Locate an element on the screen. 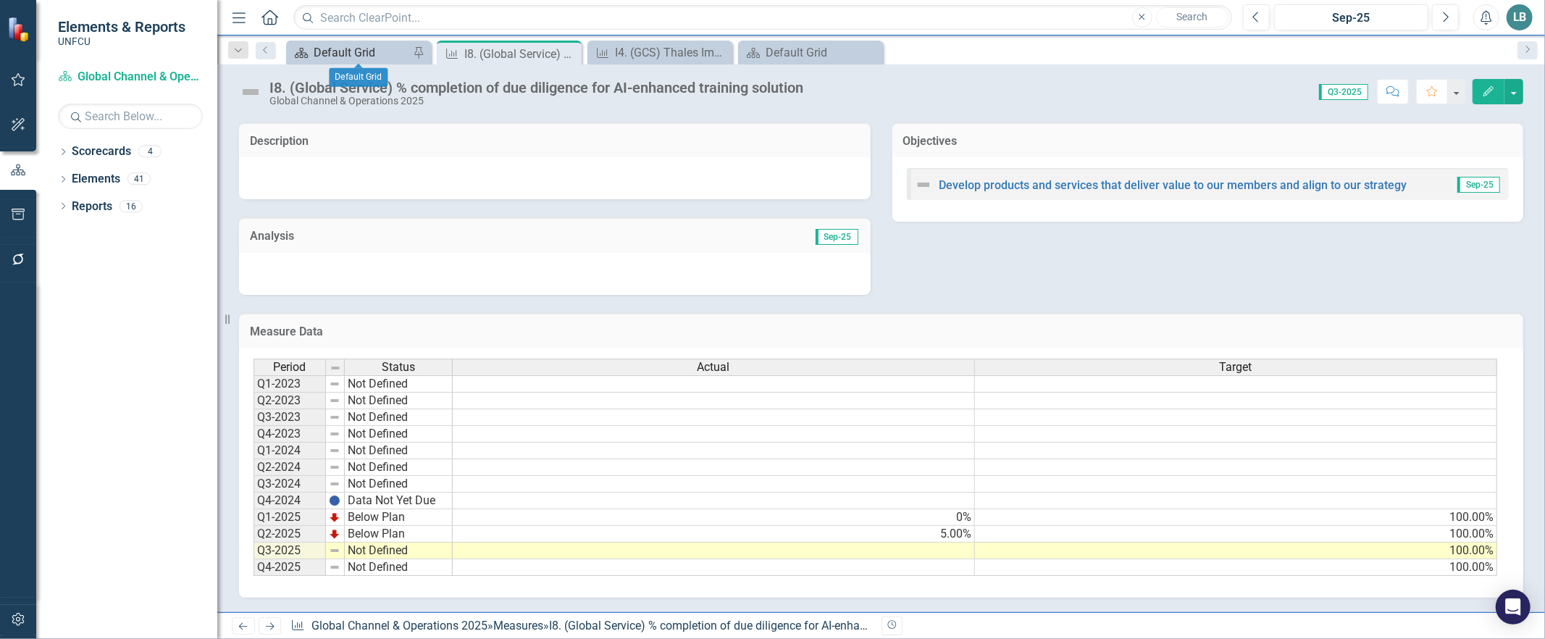  img: BgCOk07PiH71IgAAAABJRU5ErkJggg== is located at coordinates (335, 501).